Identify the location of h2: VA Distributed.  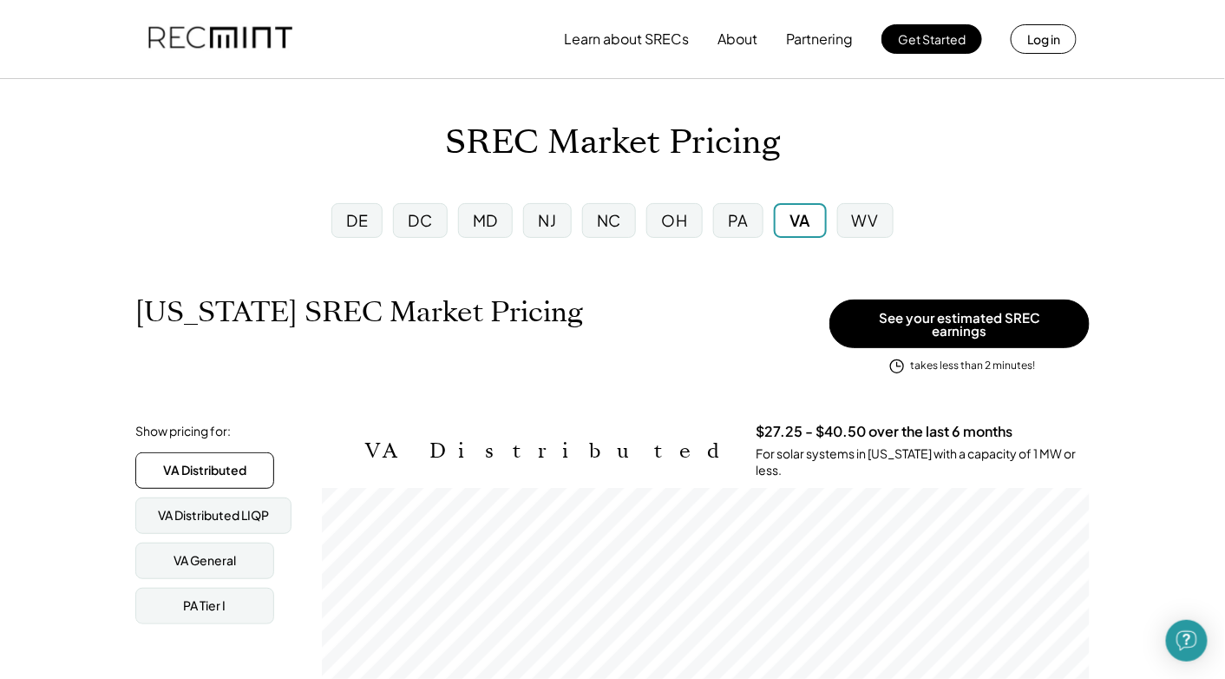
(548, 450).